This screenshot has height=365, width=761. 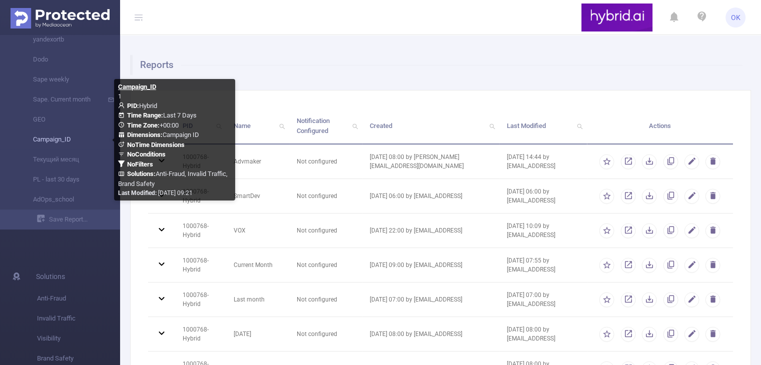 What do you see at coordinates (242, 126) in the screenshot?
I see `span: Name` at bounding box center [242, 126].